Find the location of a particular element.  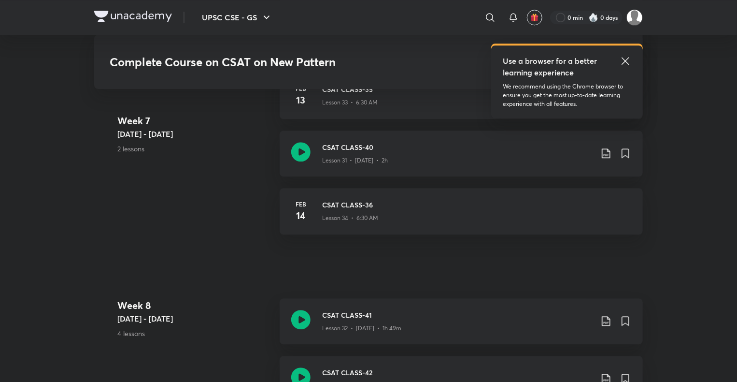

p: We recommend using the Chrome browser to ensure you get the most up-to-date learning experience w... is located at coordinates (567, 95).